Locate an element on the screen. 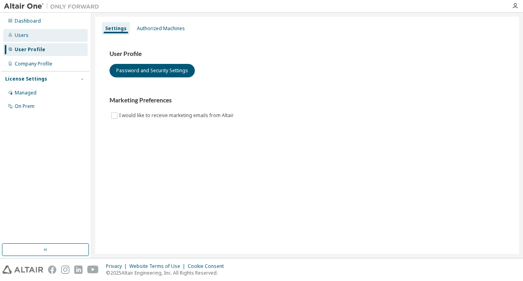 This screenshot has width=523, height=281. div: Privacy is located at coordinates (118, 266).